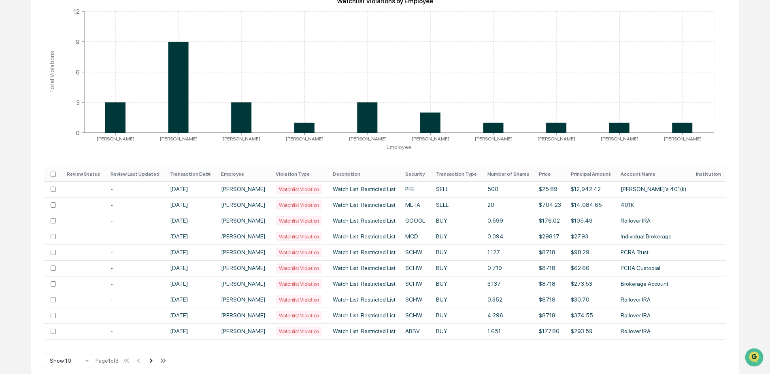 This screenshot has width=770, height=374. I want to click on tspan: 3, so click(78, 102).